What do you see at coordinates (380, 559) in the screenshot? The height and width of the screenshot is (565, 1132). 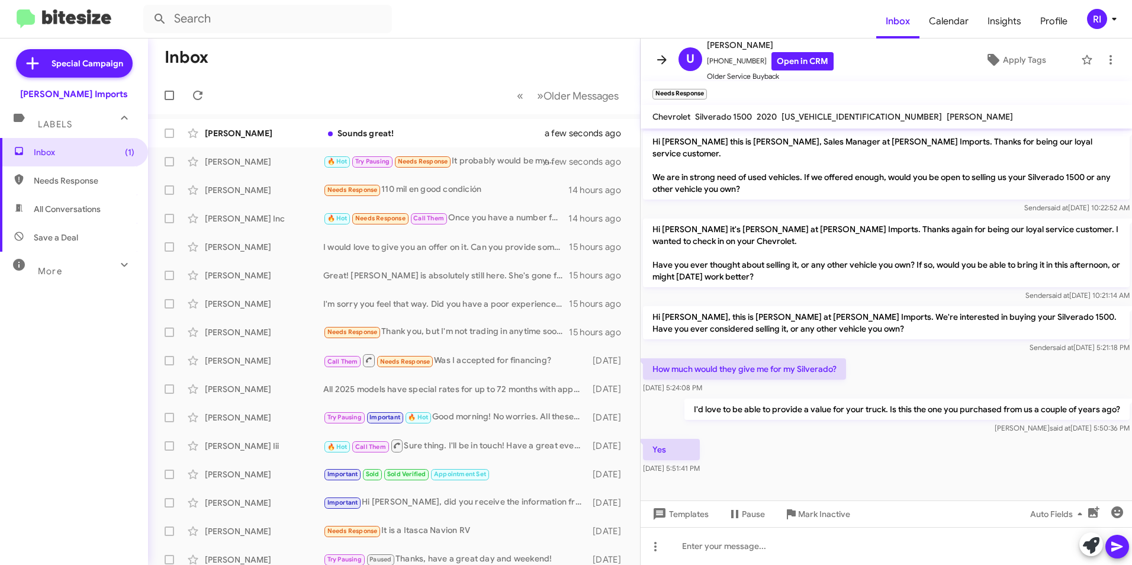 I see `span: Paused` at bounding box center [380, 559].